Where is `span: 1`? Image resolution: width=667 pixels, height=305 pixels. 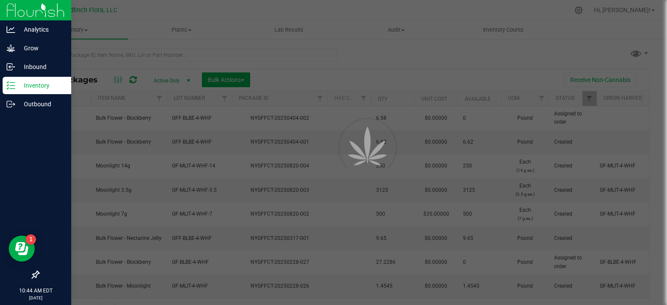
span: 1 is located at coordinates (5, 5).